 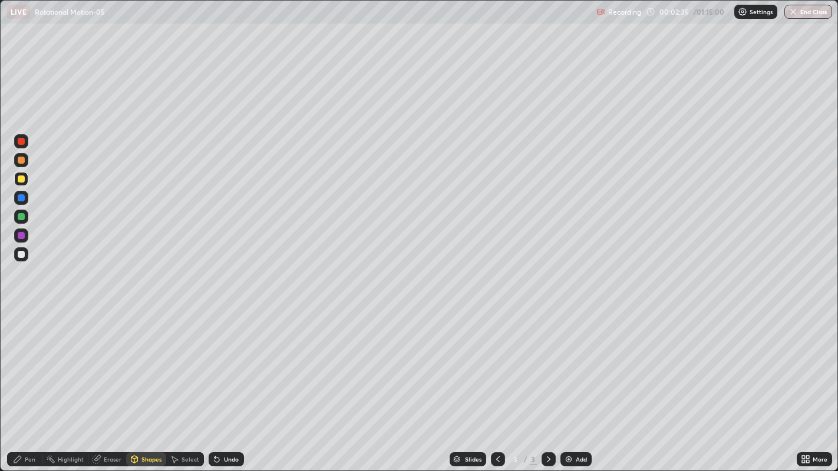 I want to click on div: Undo, so click(x=231, y=460).